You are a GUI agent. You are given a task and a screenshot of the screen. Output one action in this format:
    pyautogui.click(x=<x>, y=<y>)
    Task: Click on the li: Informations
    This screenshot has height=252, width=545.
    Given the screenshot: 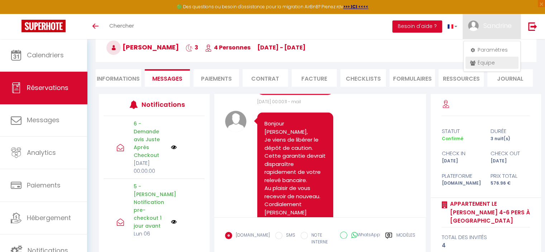 What is the action you would take?
    pyautogui.click(x=118, y=78)
    